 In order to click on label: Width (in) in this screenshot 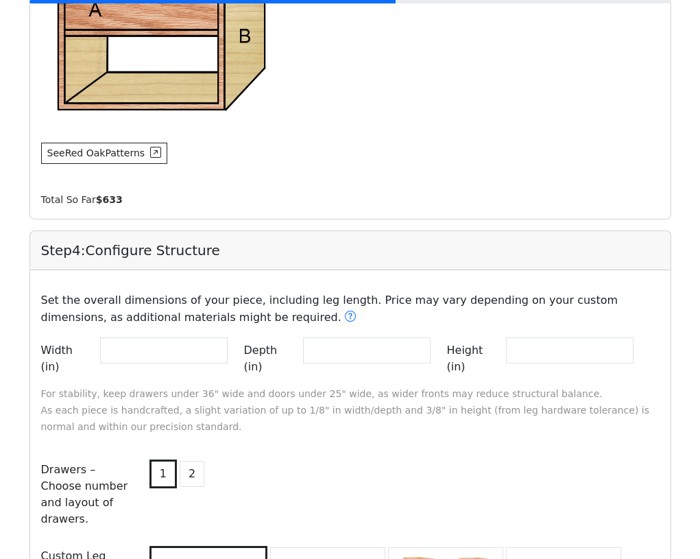, I will do `click(68, 359)`.